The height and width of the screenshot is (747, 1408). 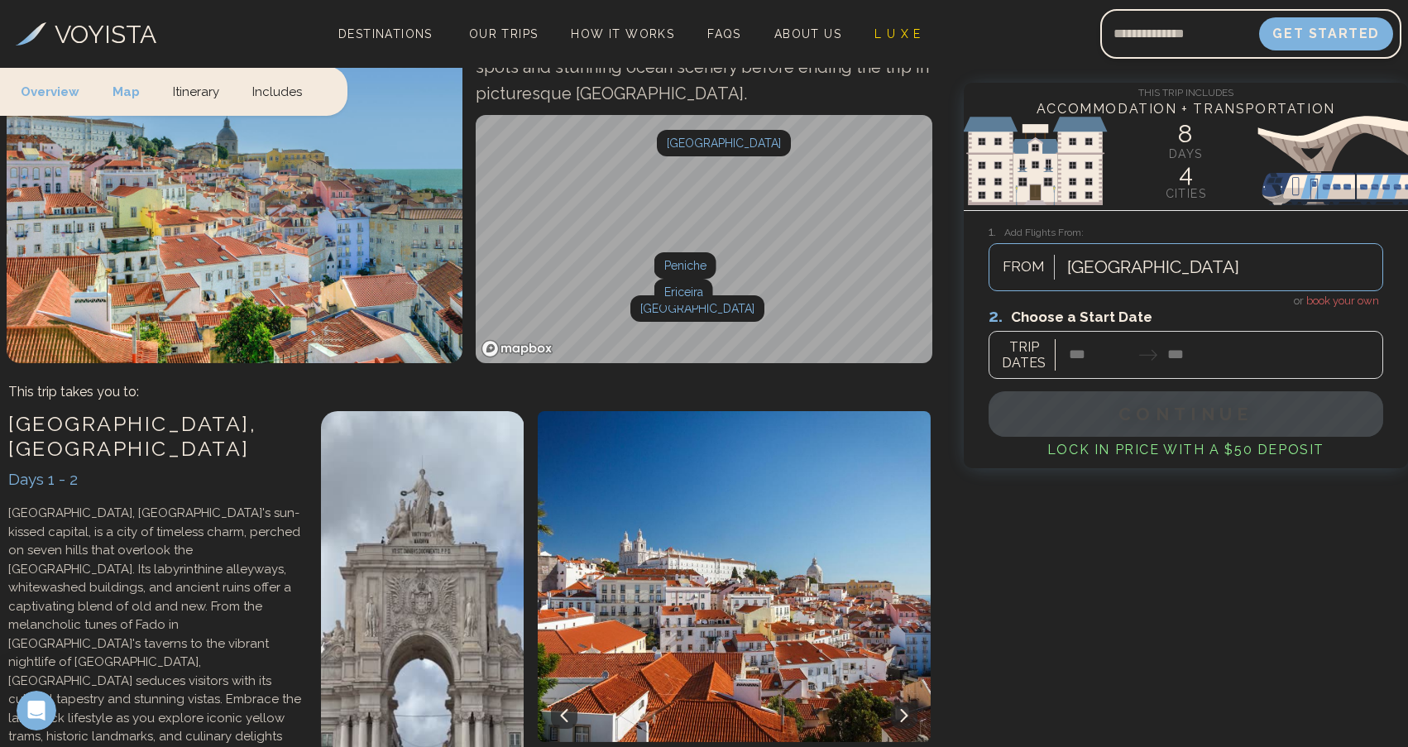 I want to click on span: Destinations, so click(x=386, y=45).